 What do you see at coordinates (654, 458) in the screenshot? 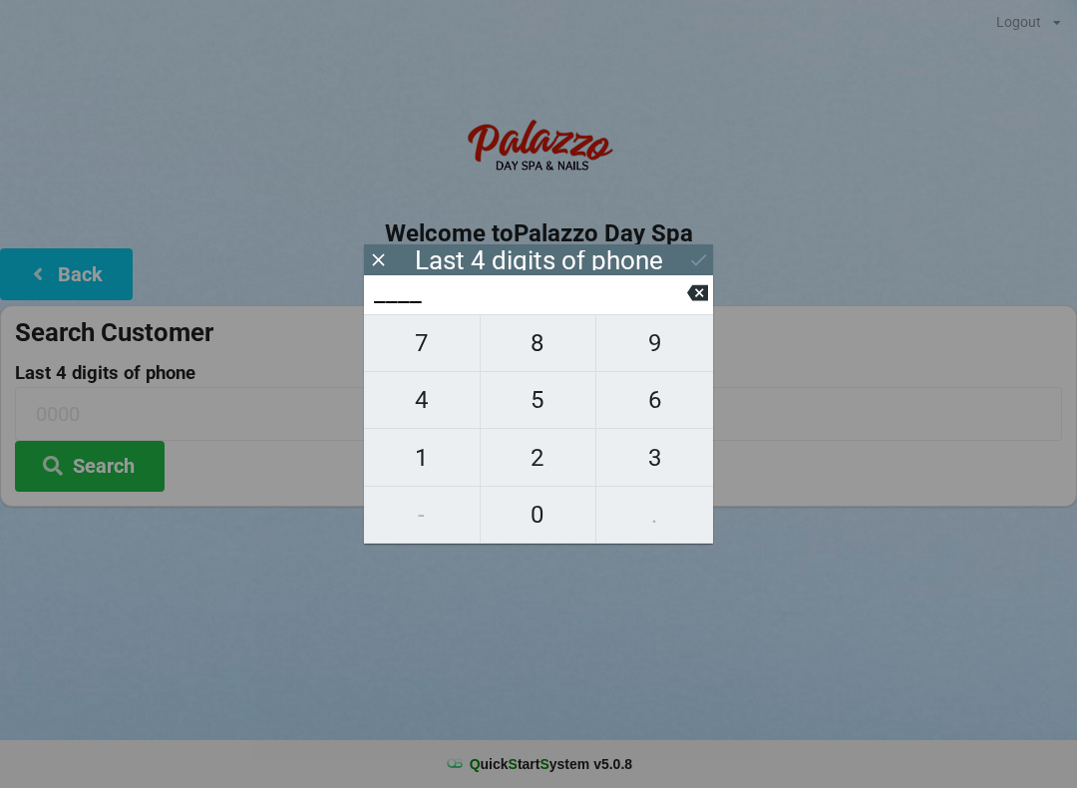
I see `span: 3` at bounding box center [654, 458].